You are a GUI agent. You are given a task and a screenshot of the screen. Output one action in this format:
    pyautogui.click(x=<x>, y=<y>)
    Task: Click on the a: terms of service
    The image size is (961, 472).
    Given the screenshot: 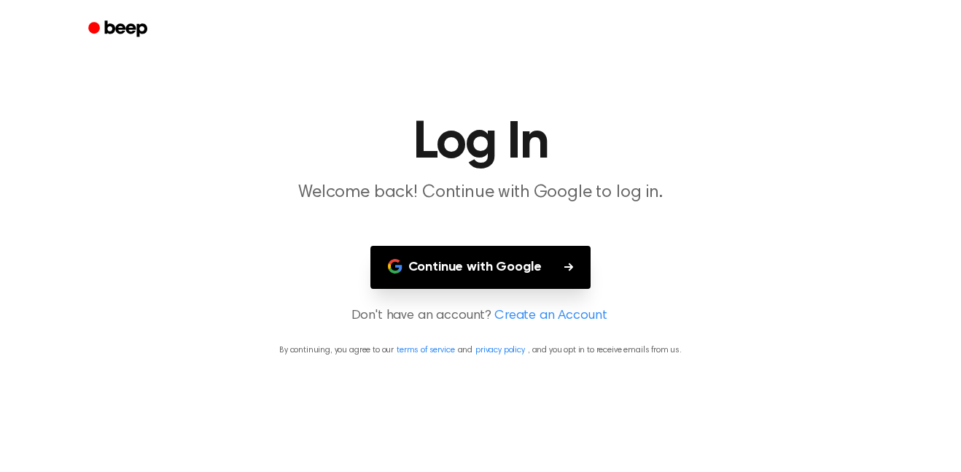 What is the action you would take?
    pyautogui.click(x=425, y=350)
    